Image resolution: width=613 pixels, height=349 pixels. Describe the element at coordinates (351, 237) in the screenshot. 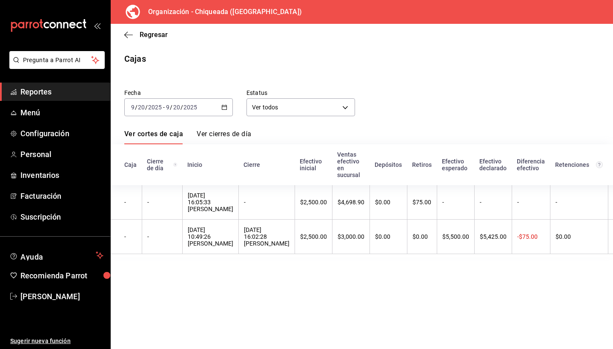

I see `div: $3,000.00` at that location.